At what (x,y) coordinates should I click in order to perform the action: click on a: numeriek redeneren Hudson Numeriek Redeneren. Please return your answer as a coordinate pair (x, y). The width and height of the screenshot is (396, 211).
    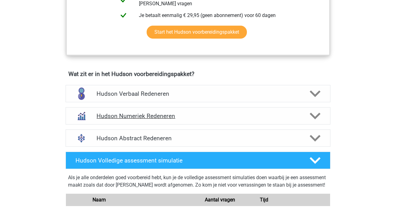
    Looking at the image, I should click on (198, 116).